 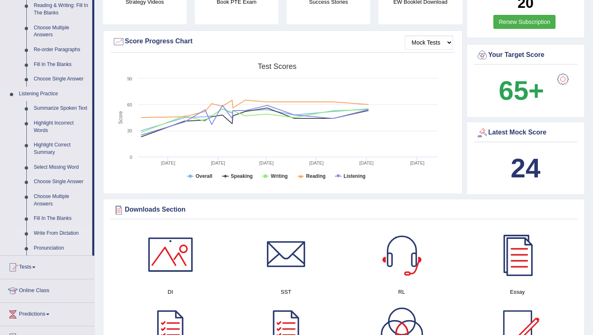 What do you see at coordinates (283, 42) in the screenshot?
I see `div: Score Progress Chart` at bounding box center [283, 42].